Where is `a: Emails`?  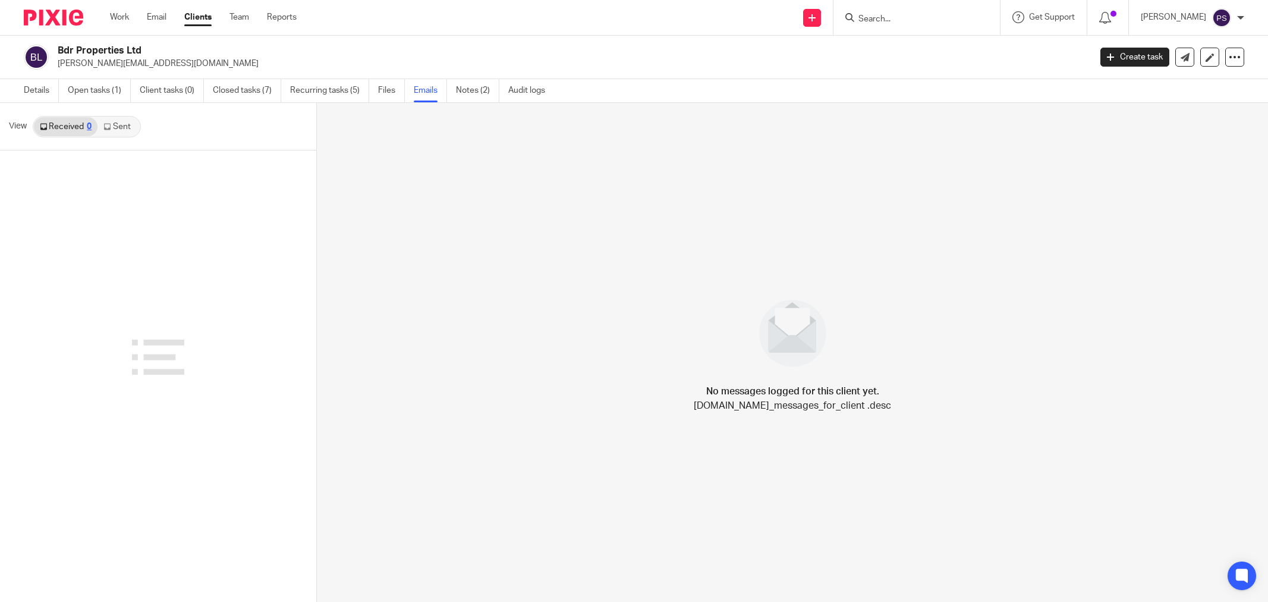 a: Emails is located at coordinates (430, 90).